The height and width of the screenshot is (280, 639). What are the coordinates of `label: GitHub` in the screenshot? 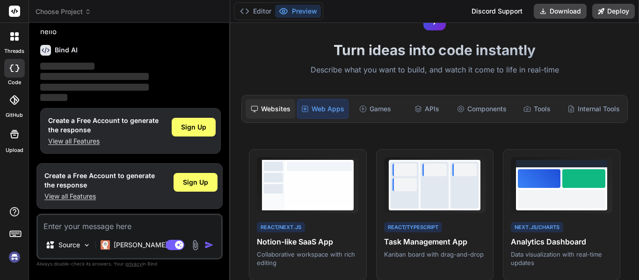 It's located at (14, 115).